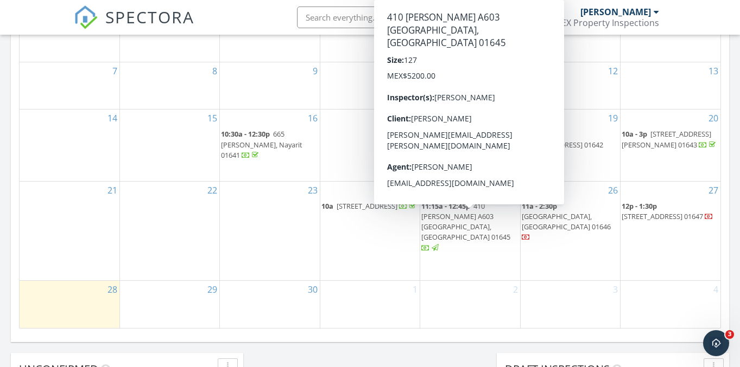  What do you see at coordinates (415, 290) in the screenshot?
I see `a: Go to October 1, 2025` at bounding box center [415, 290].